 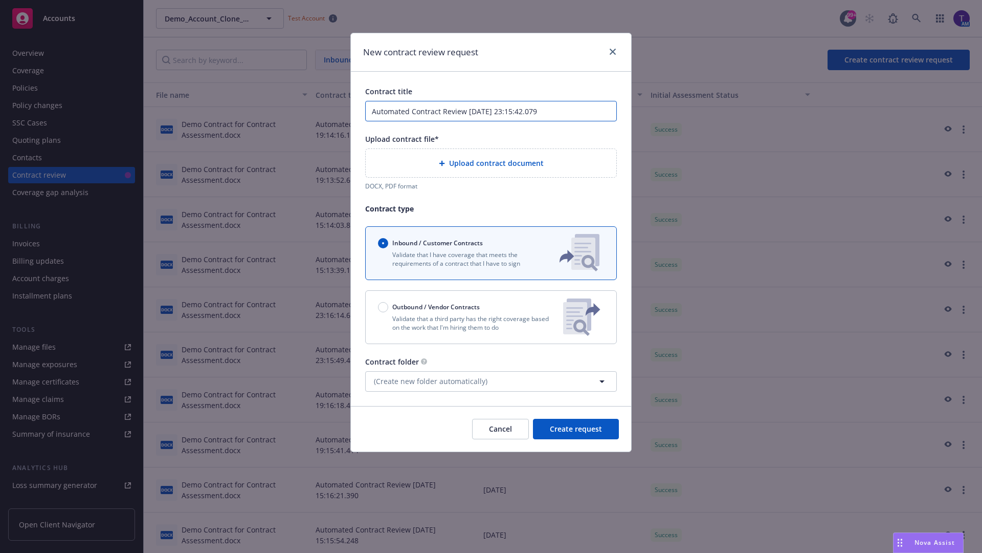 I want to click on span: Upload contract file*, so click(x=402, y=139).